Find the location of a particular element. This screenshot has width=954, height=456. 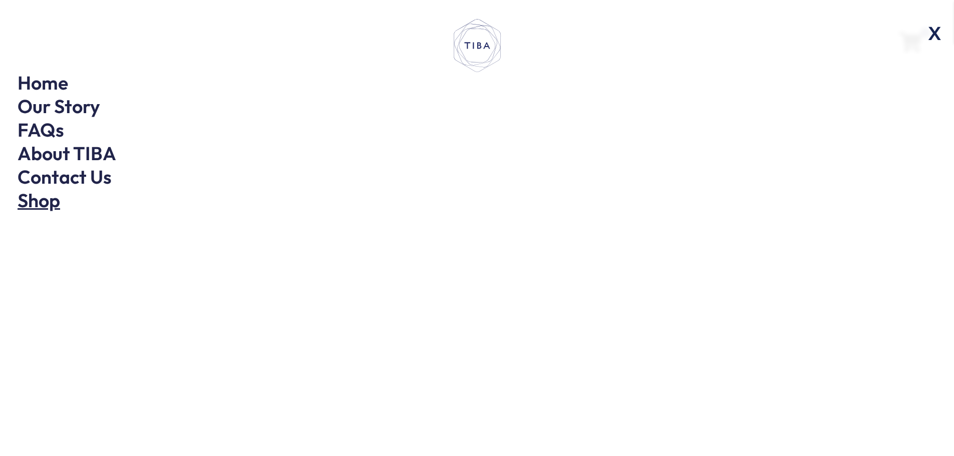

a: About TIBA is located at coordinates (67, 153).